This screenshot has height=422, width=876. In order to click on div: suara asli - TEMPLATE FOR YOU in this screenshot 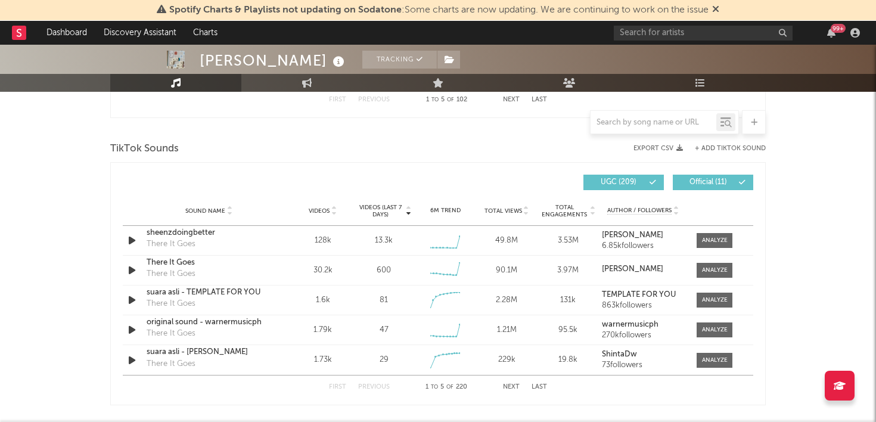, I will do `click(209, 293)`.